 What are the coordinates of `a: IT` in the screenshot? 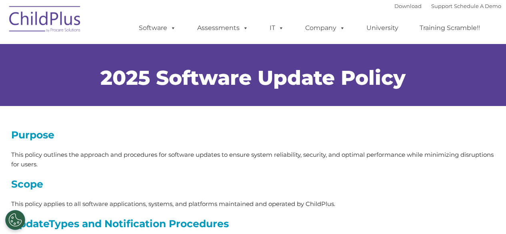 It's located at (277, 28).